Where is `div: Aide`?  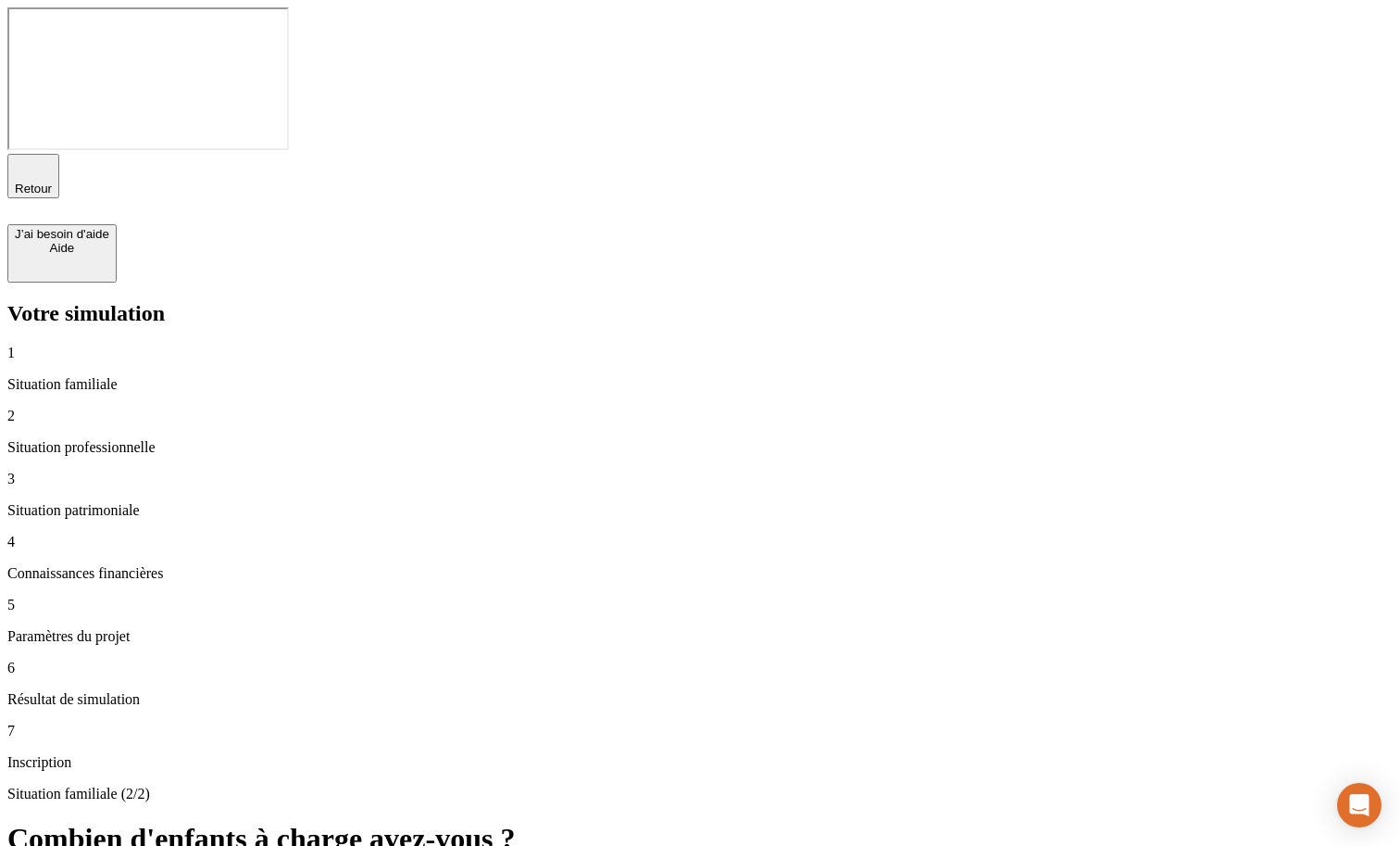 div: Aide is located at coordinates (62, 247).